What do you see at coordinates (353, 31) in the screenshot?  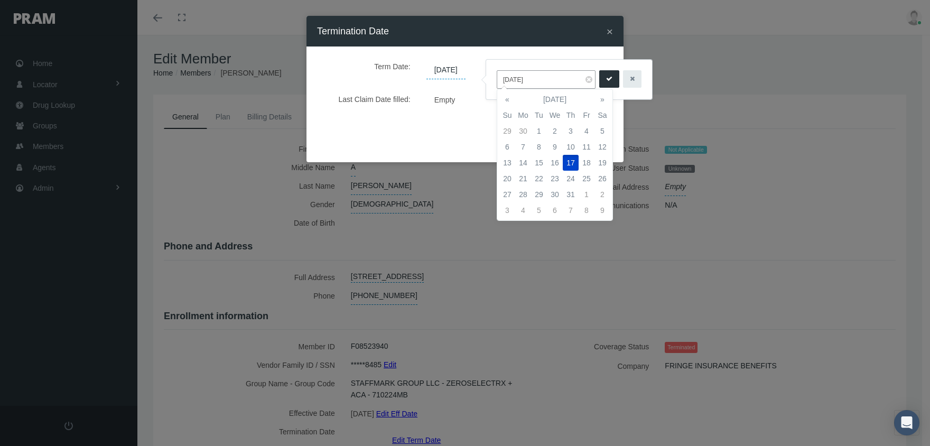 I see `h4: Termination Date` at bounding box center [353, 31].